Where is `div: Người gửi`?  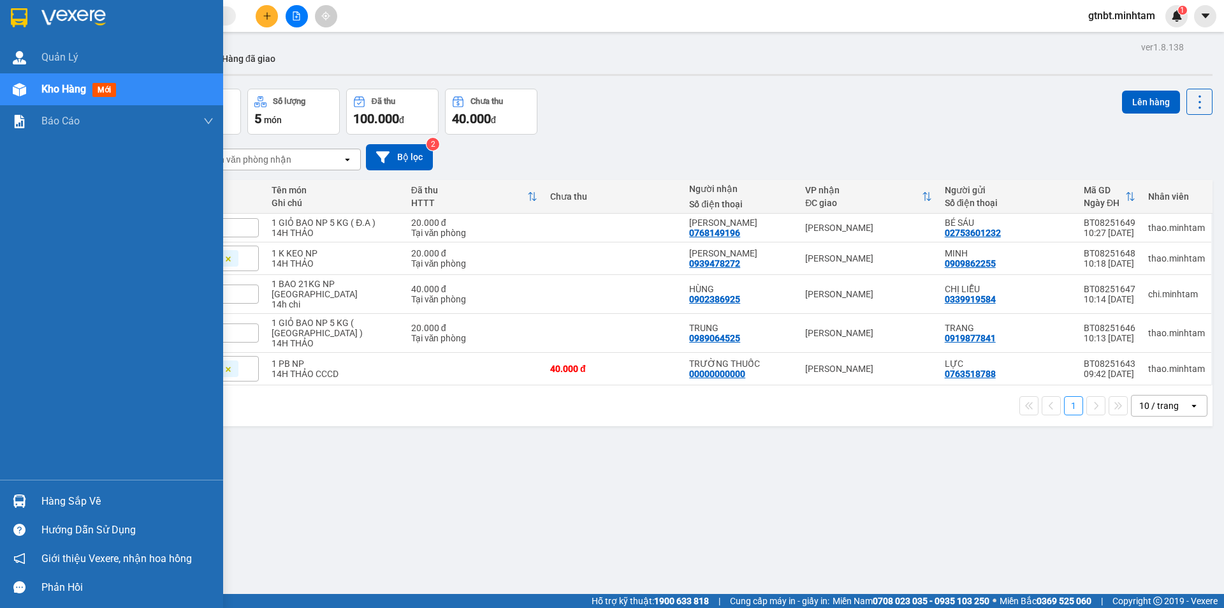
div: Người gửi is located at coordinates (1008, 190).